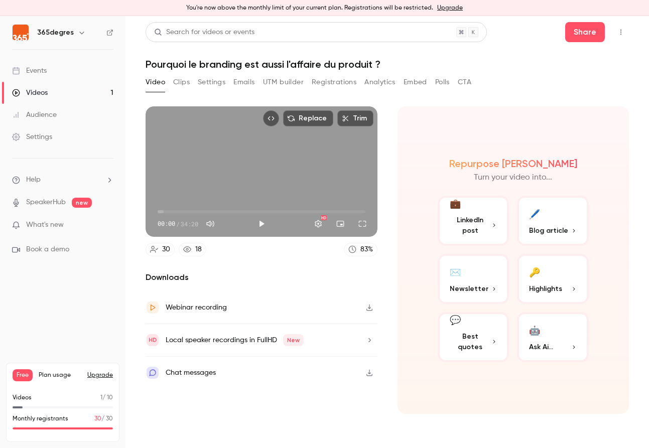  What do you see at coordinates (442, 82) in the screenshot?
I see `button: Polls` at bounding box center [442, 82].